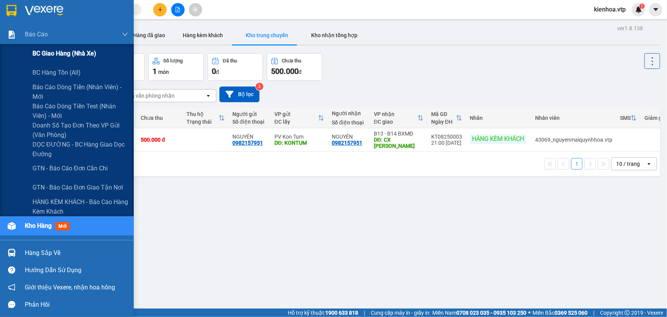 This screenshot has width=667, height=317. What do you see at coordinates (11, 11) in the screenshot?
I see `img: logo-vxr` at bounding box center [11, 11].